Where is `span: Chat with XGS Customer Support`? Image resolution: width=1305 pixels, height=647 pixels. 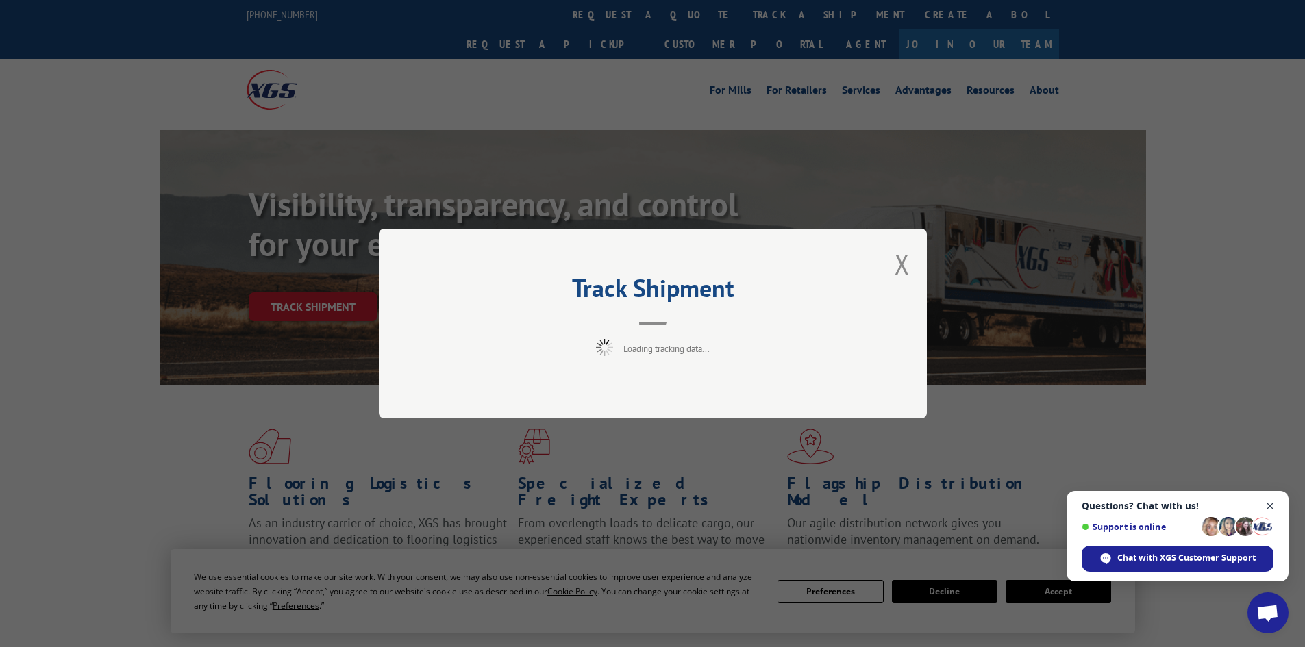
span: Chat with XGS Customer Support is located at coordinates (1186, 558).